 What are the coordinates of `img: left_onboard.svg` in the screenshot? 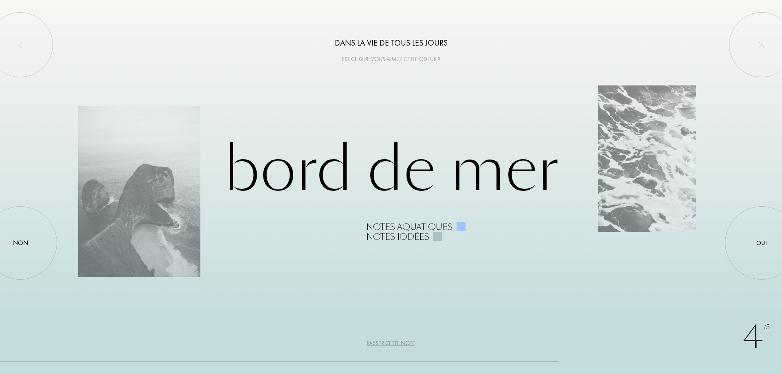 It's located at (20, 45).